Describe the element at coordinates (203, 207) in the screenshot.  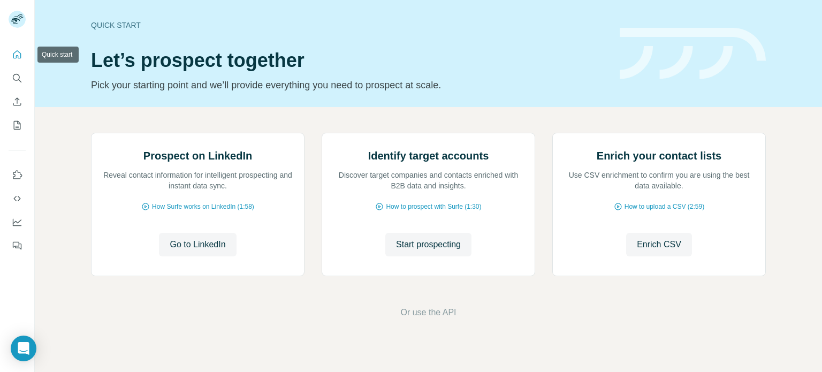
I see `span: How Surfe works on LinkedIn (1:58)` at that location.